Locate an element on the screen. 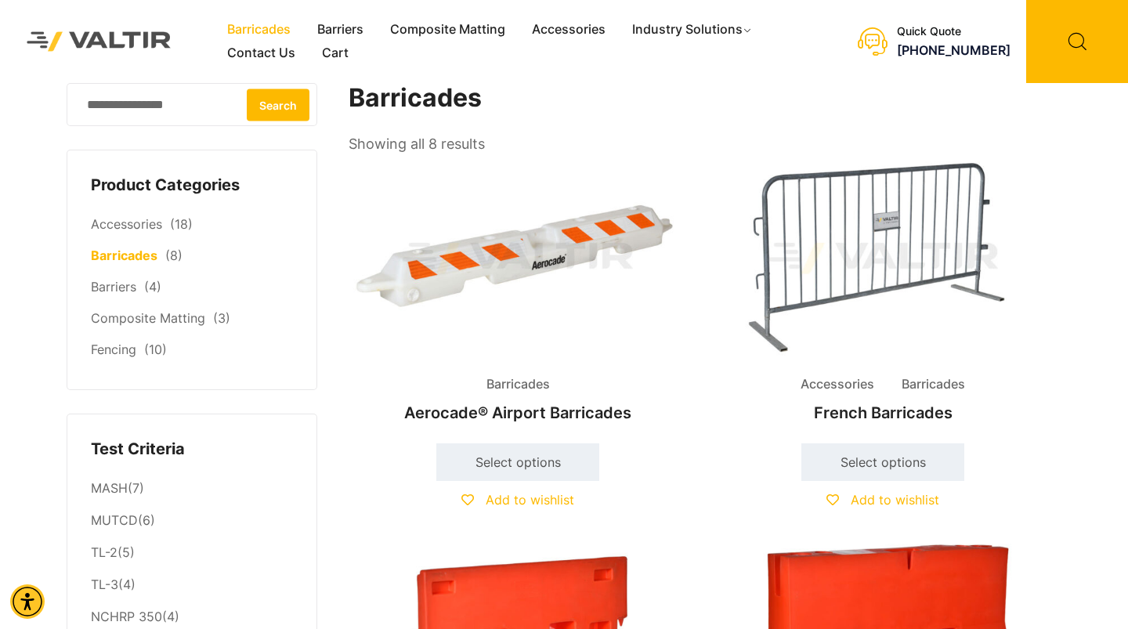 The width and height of the screenshot is (1128, 629). a: NCHRP 350 is located at coordinates (126, 617).